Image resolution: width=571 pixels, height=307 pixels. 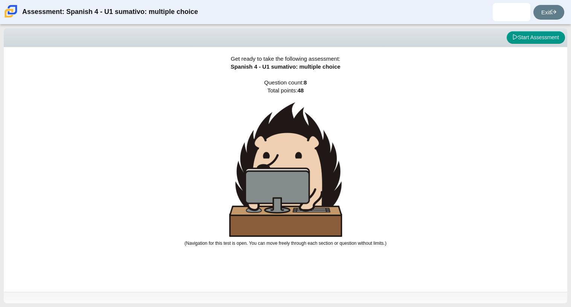 What do you see at coordinates (301, 90) in the screenshot?
I see `b: 48` at bounding box center [301, 90].